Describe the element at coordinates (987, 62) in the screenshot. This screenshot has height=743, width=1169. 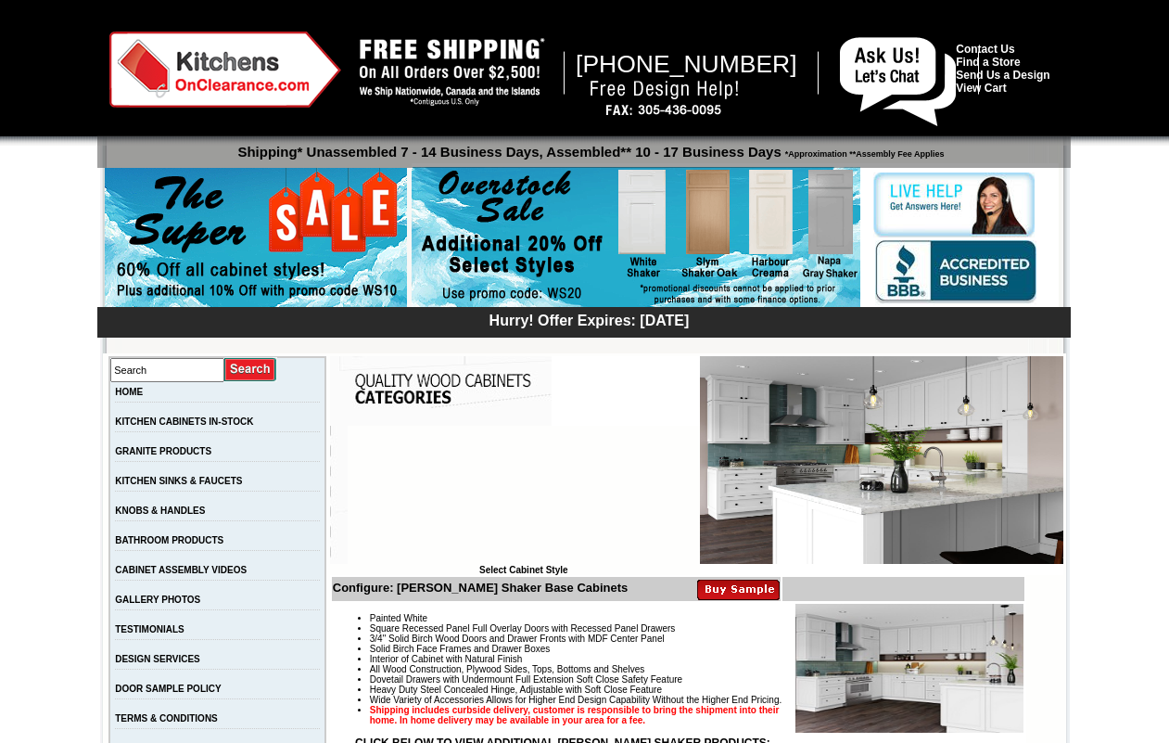
I see `a: Find a Store` at that location.